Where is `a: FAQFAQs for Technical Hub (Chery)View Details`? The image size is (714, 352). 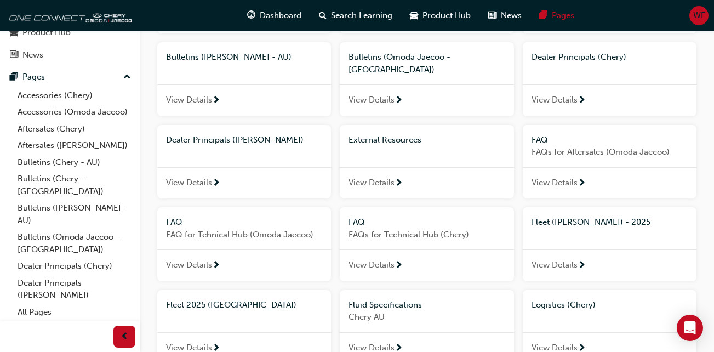
a: FAQFAQs for Technical Hub (Chery)View Details is located at coordinates (426, 244).